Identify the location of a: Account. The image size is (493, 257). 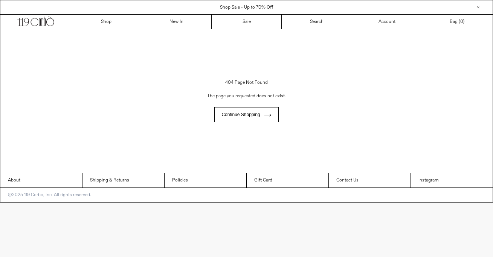
(387, 22).